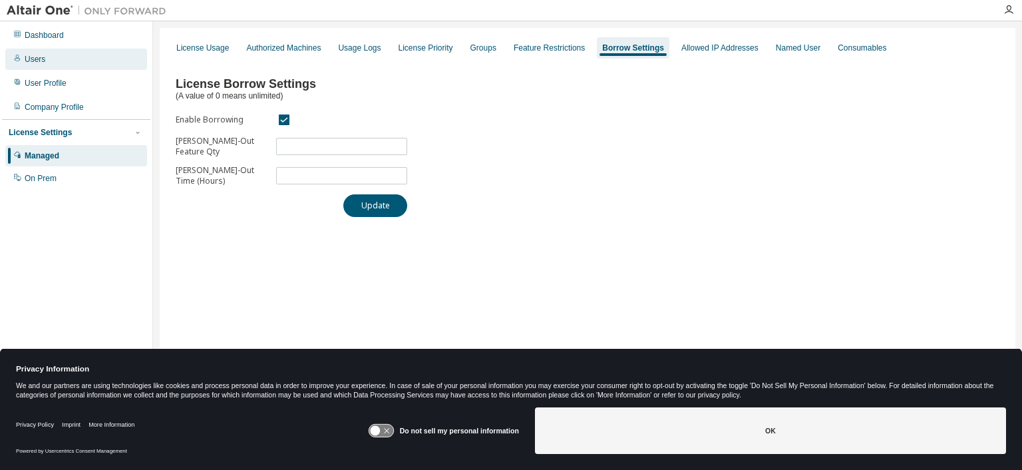 The width and height of the screenshot is (1022, 470). I want to click on label: Enable Borrowing, so click(222, 120).